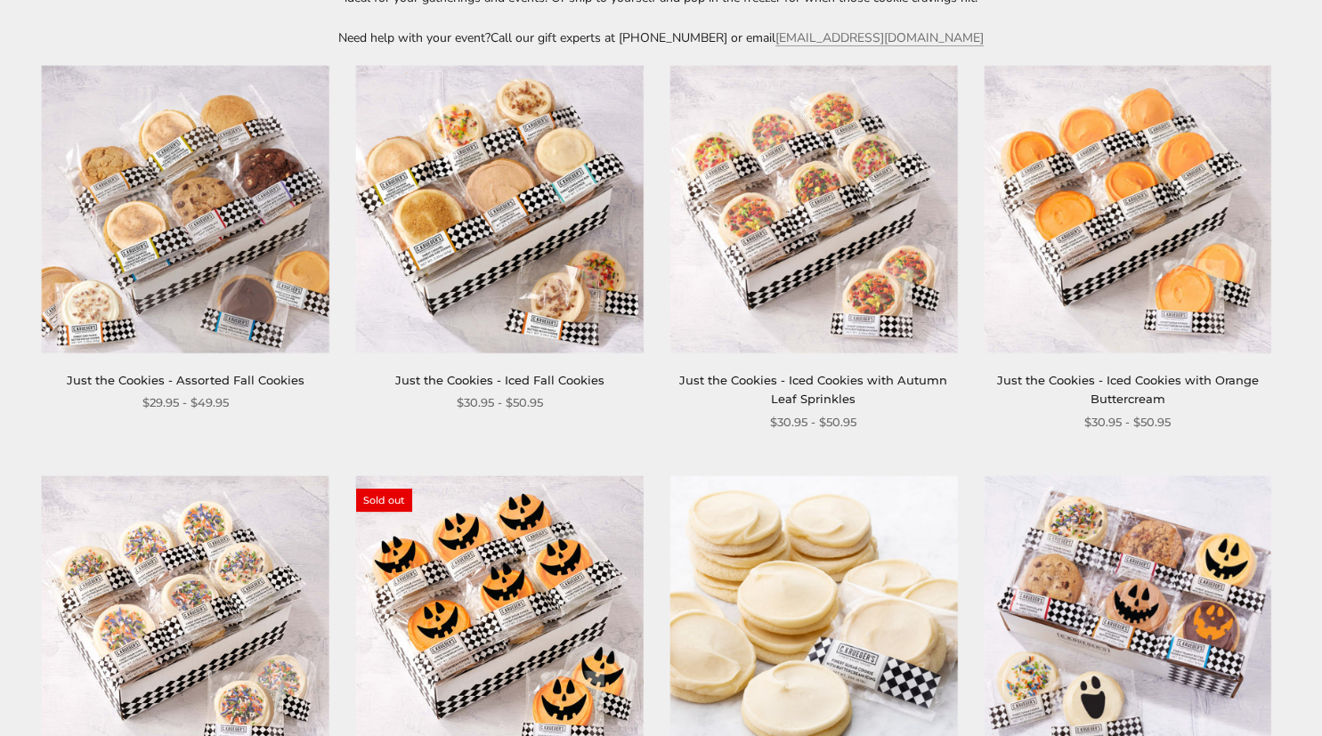 This screenshot has height=736, width=1322. Describe the element at coordinates (384, 500) in the screenshot. I see `span: Sold out` at that location.